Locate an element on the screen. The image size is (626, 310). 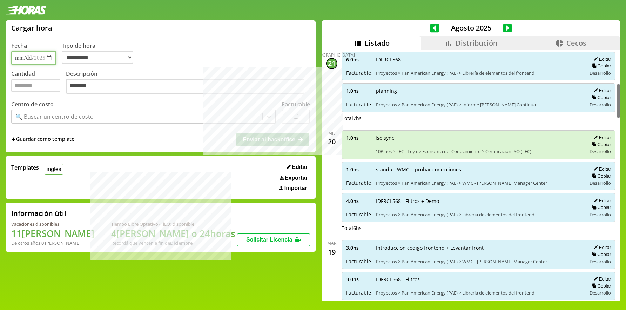
label: Fecha is located at coordinates (19, 46).